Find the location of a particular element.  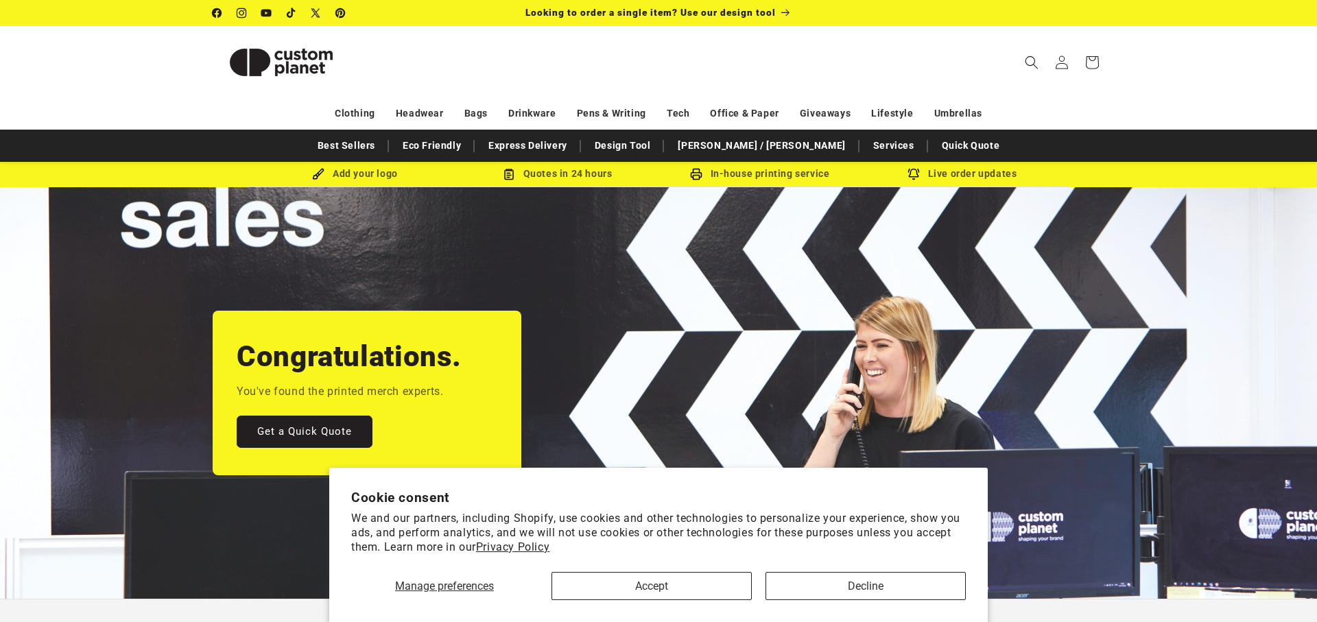

a: Pens & Writing is located at coordinates (611, 113).